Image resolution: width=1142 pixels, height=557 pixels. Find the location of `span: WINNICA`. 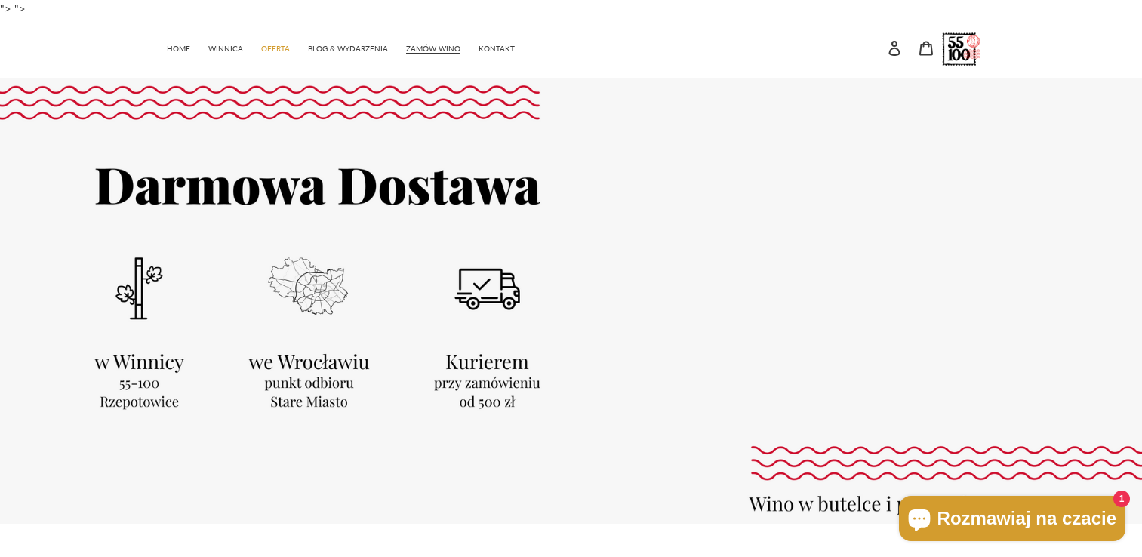

span: WINNICA is located at coordinates (226, 48).